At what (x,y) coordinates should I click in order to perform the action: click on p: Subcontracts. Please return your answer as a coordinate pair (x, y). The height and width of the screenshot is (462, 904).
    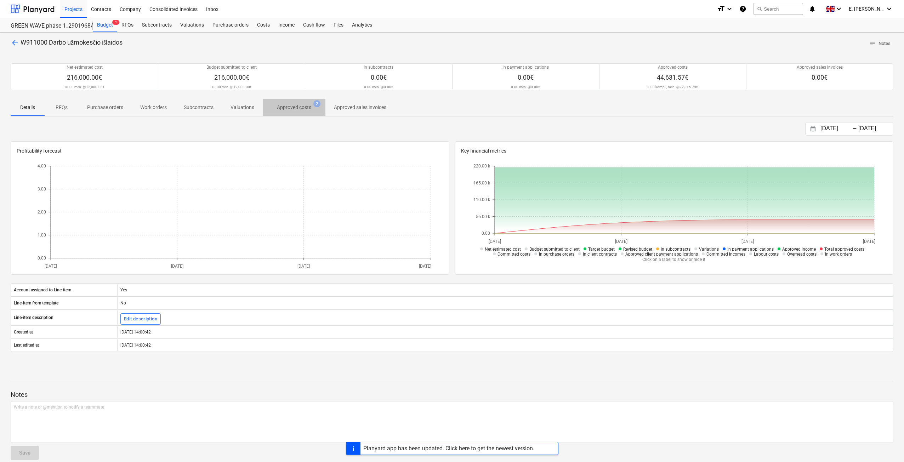
    Looking at the image, I should click on (199, 107).